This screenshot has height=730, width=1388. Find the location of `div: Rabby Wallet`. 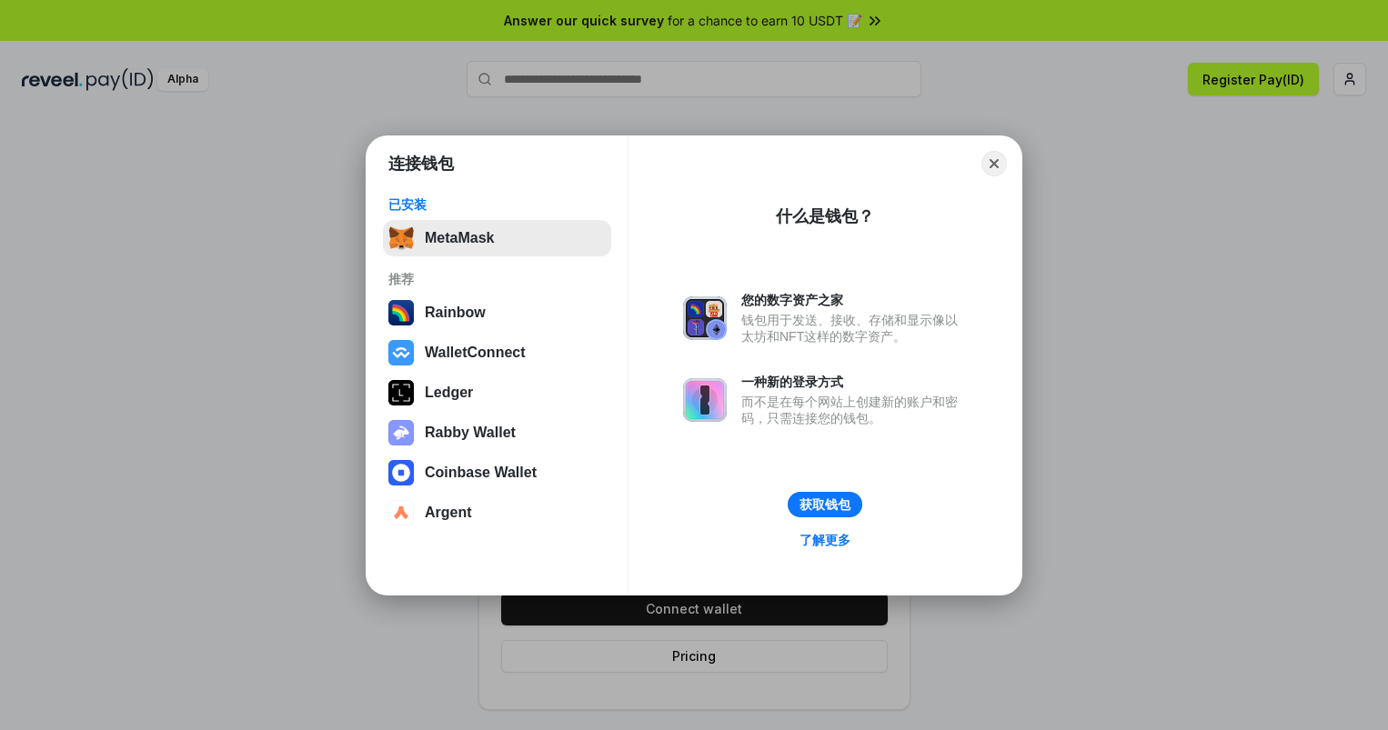

div: Rabby Wallet is located at coordinates (470, 433).